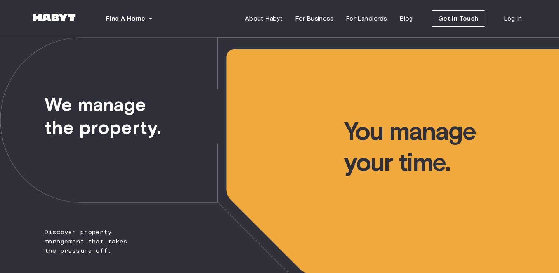 The image size is (559, 273). I want to click on button: Get in Touch, so click(458, 19).